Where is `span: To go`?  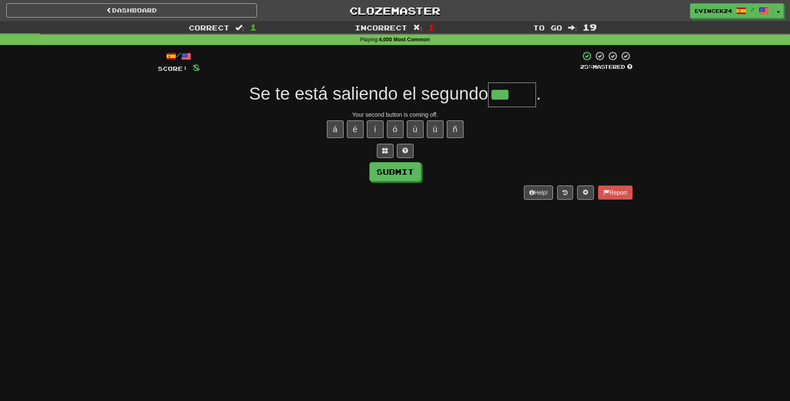
span: To go is located at coordinates (548, 27).